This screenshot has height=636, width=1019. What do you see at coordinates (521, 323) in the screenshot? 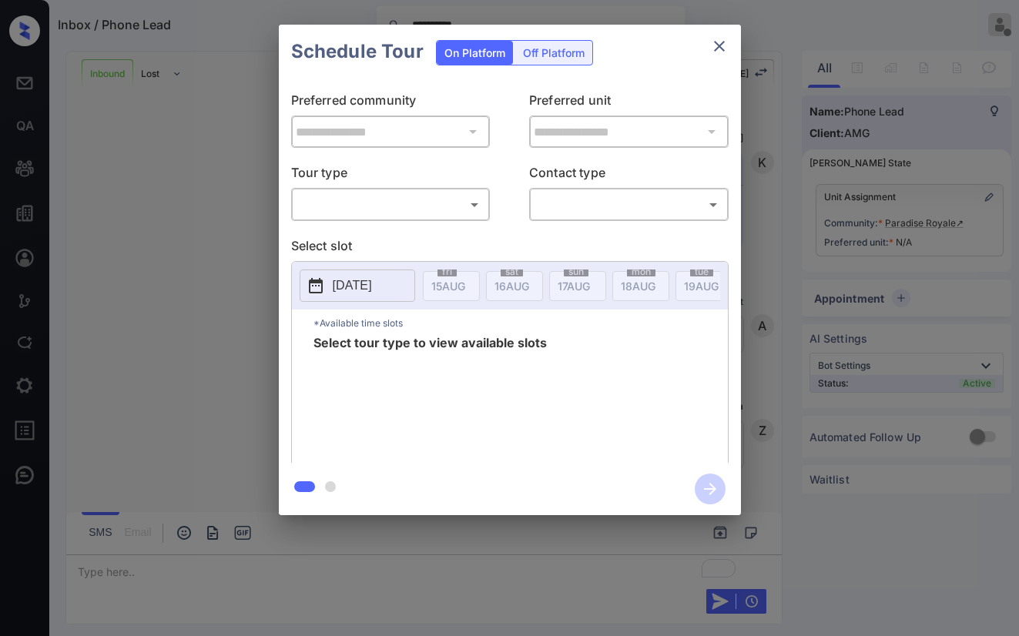
I see `p: *Available time slots` at bounding box center [521, 323].